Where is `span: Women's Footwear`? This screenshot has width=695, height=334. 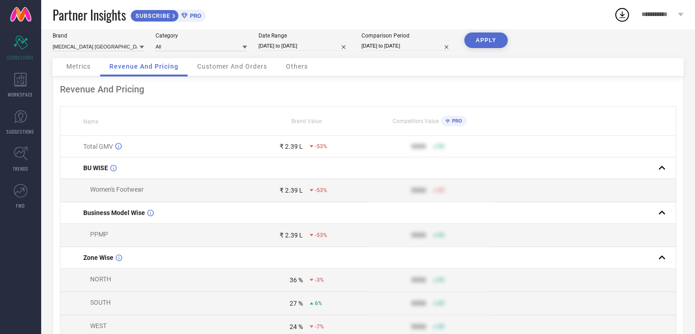 span: Women's Footwear is located at coordinates (117, 189).